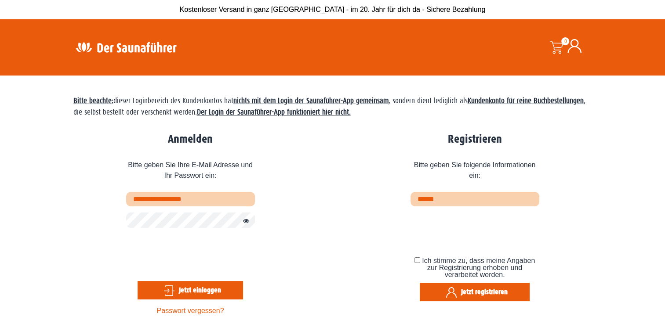  I want to click on a: Passwort vergessen?, so click(190, 311).